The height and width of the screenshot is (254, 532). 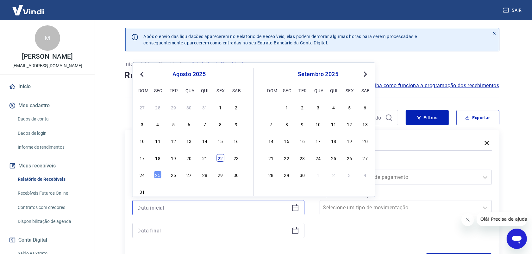 What do you see at coordinates (142, 191) in the screenshot?
I see `div: Choose domingo, 31 de agosto de 2025` at bounding box center [142, 191].